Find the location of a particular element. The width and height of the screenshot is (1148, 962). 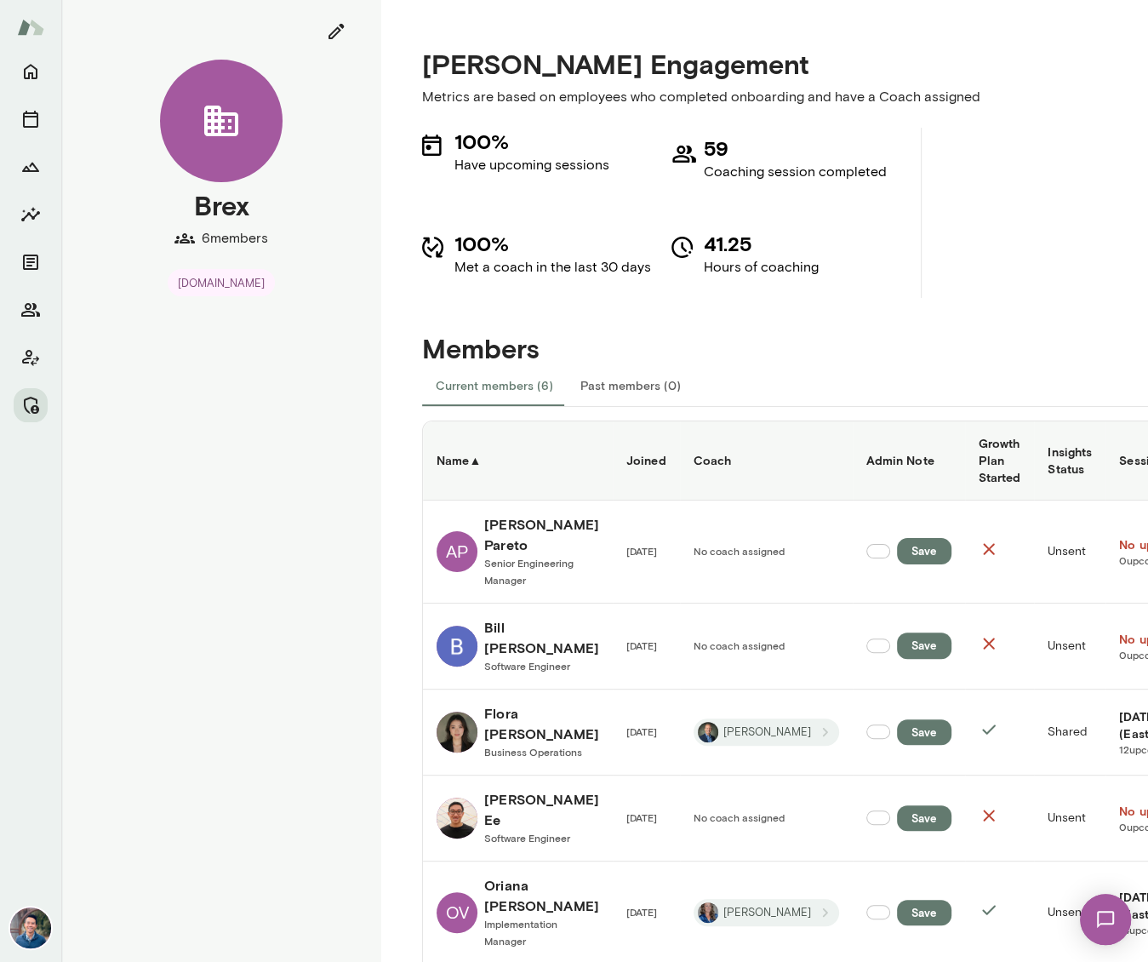

span: Senior Engineering Manager is located at coordinates (529, 571).